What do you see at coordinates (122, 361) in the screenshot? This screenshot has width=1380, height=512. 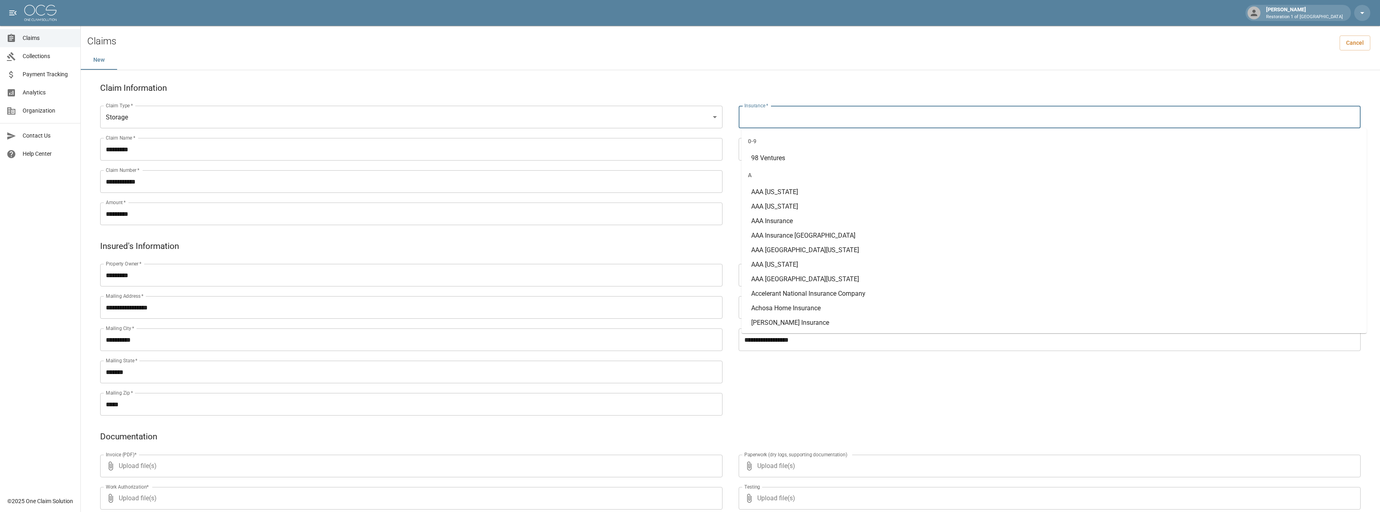 I see `label: Mailing State` at bounding box center [122, 361].